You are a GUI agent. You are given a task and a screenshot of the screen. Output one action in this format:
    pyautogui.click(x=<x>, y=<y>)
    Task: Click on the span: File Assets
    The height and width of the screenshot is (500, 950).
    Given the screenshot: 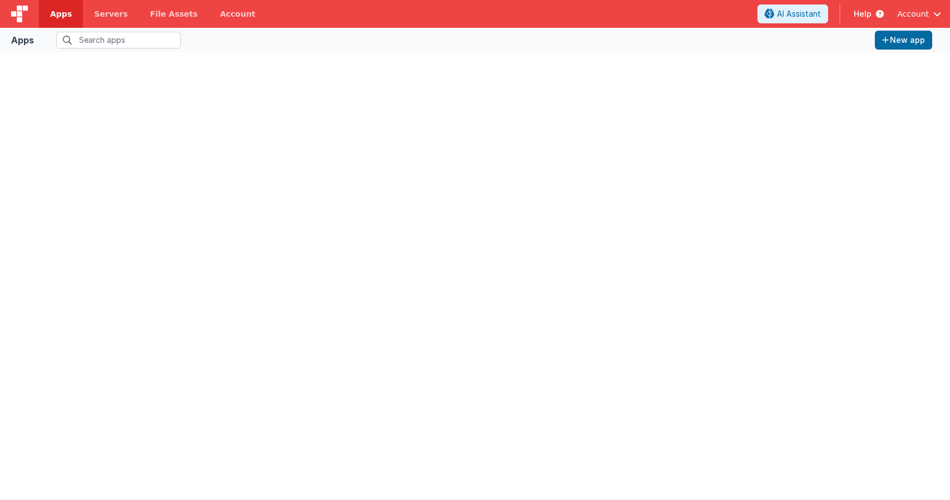 What is the action you would take?
    pyautogui.click(x=174, y=14)
    